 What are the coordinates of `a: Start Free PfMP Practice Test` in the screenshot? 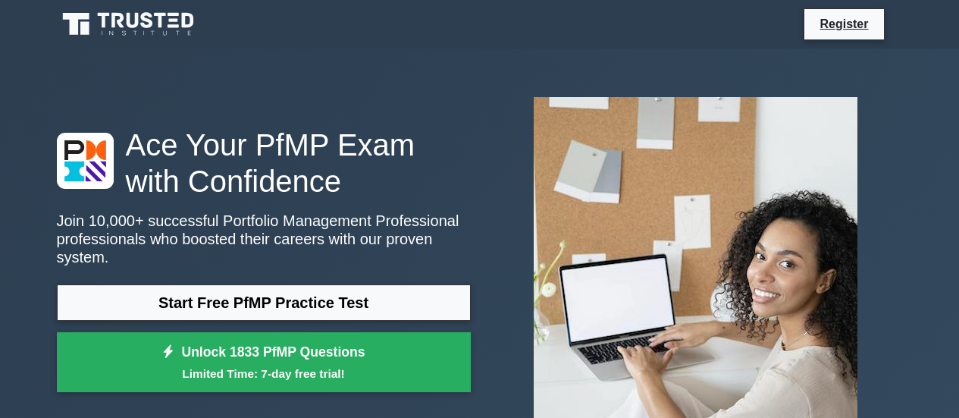 It's located at (264, 303).